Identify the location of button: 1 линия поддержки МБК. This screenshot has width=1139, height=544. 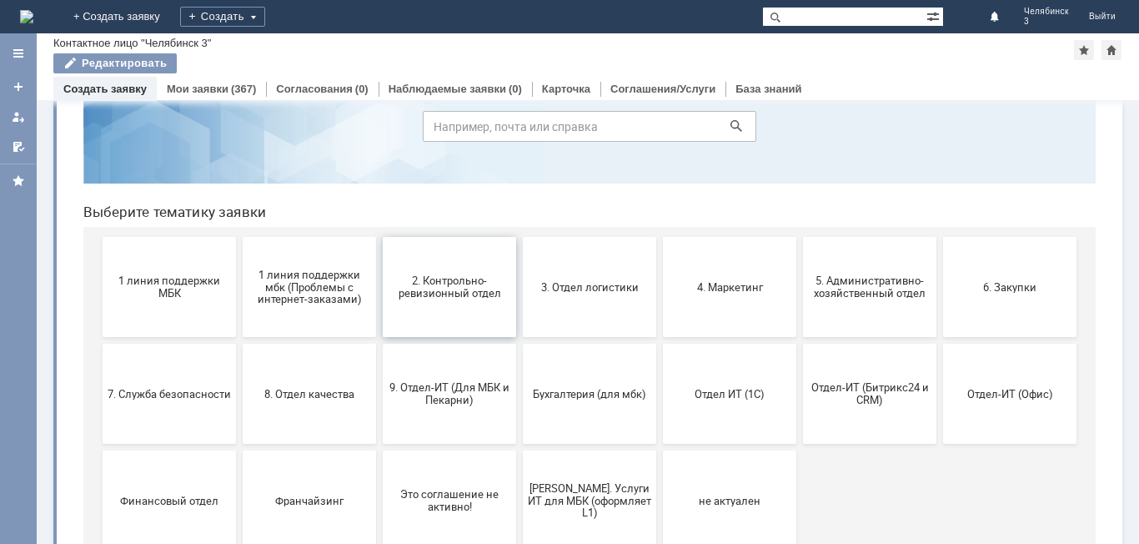
(99, 250).